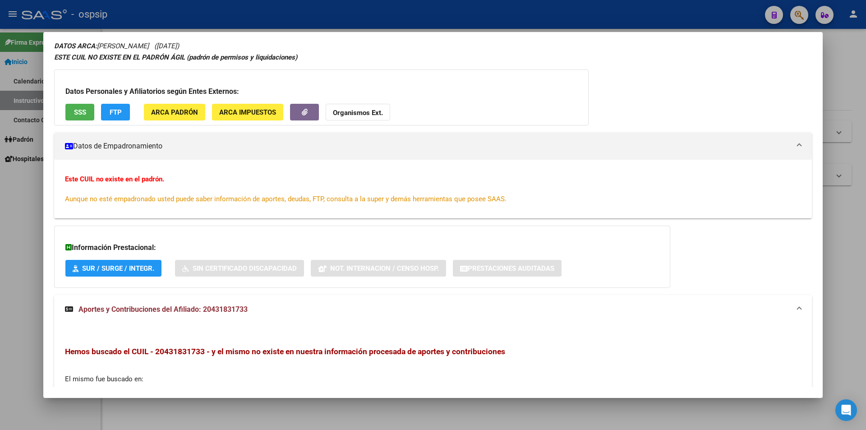  I want to click on h3: Información Prestacional:, so click(362, 248).